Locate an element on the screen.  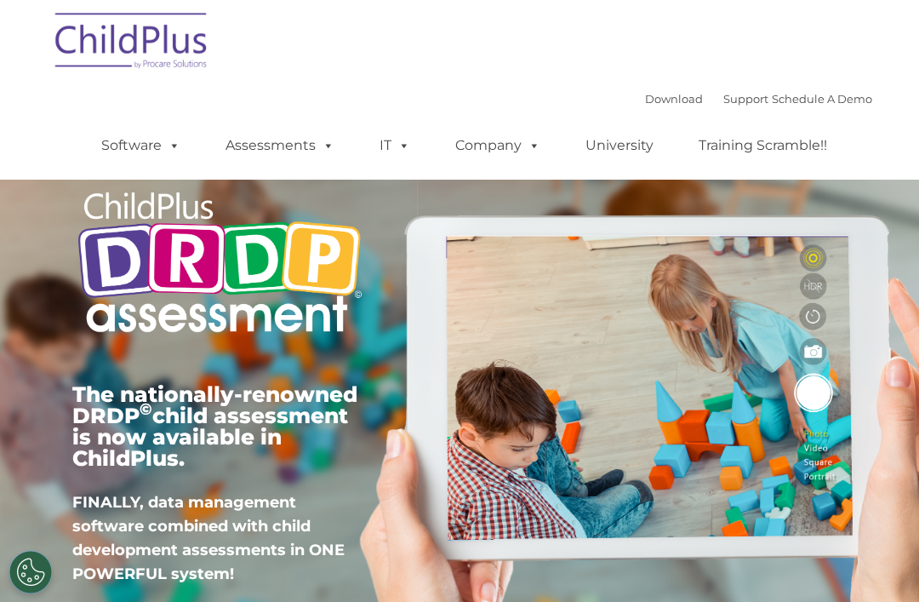
a: Schedule A Demo is located at coordinates (822, 99).